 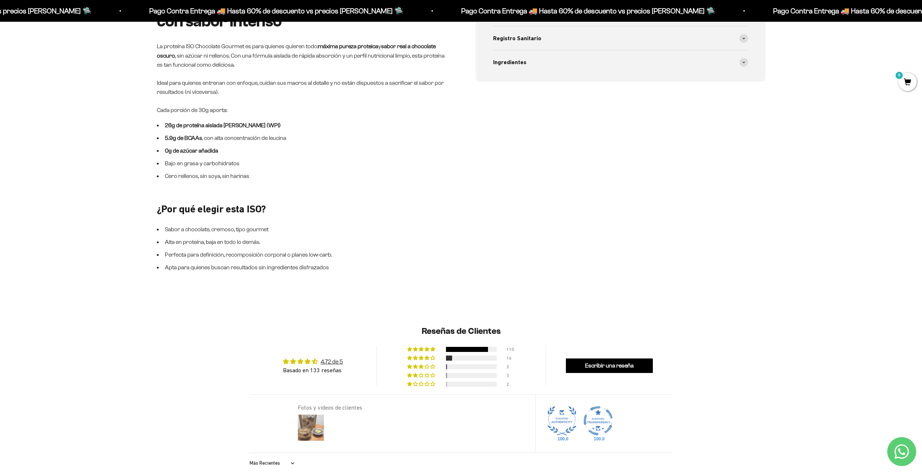 I want to click on a: 0, so click(x=908, y=83).